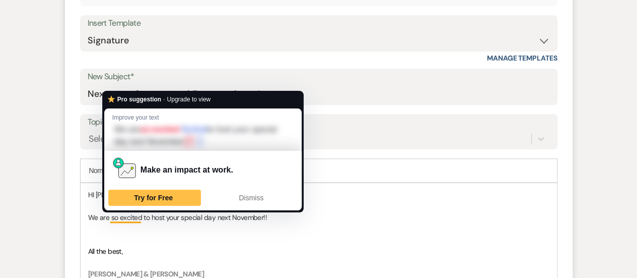  I want to click on label: Topics, so click(319, 122).